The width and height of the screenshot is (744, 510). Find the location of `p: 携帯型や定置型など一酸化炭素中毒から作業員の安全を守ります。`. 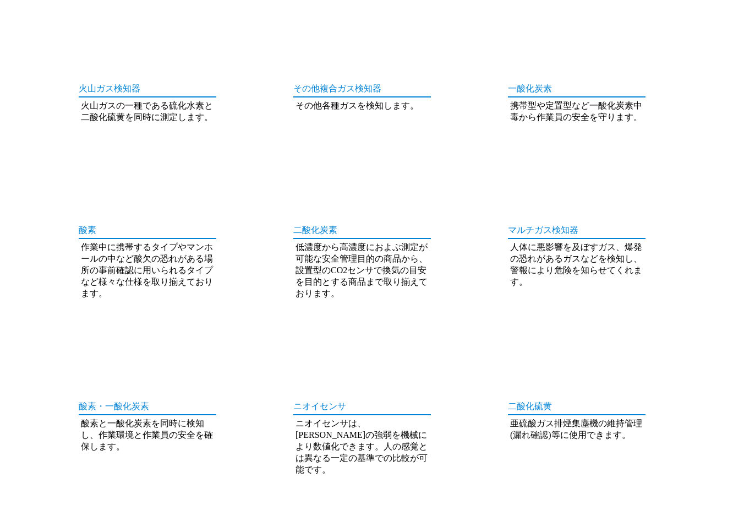

p: 携帯型や定置型など一酸化炭素中毒から作業員の安全を守ります。 is located at coordinates (578, 112).